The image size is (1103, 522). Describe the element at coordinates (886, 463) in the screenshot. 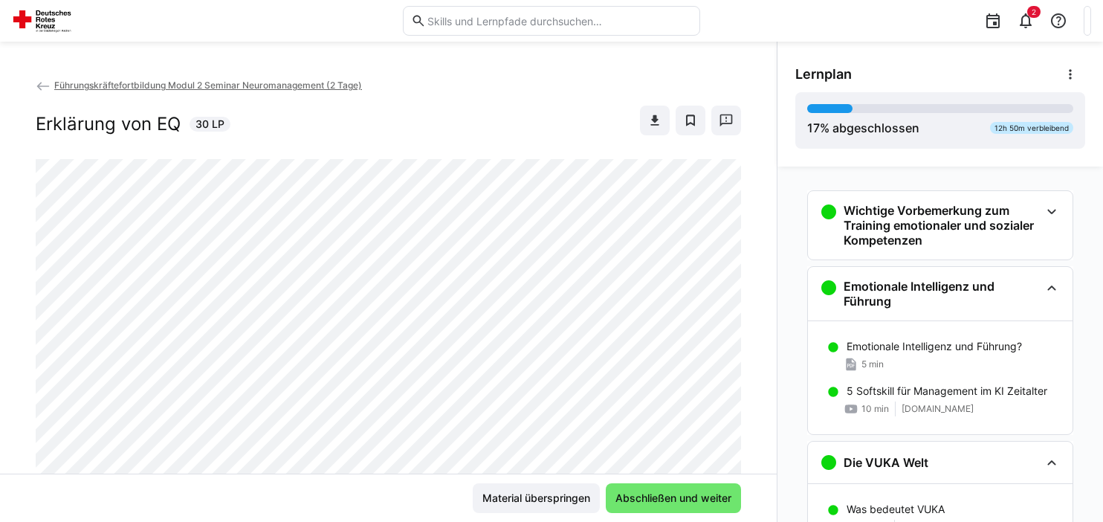

I see `h3: Die VUKA Welt` at that location.